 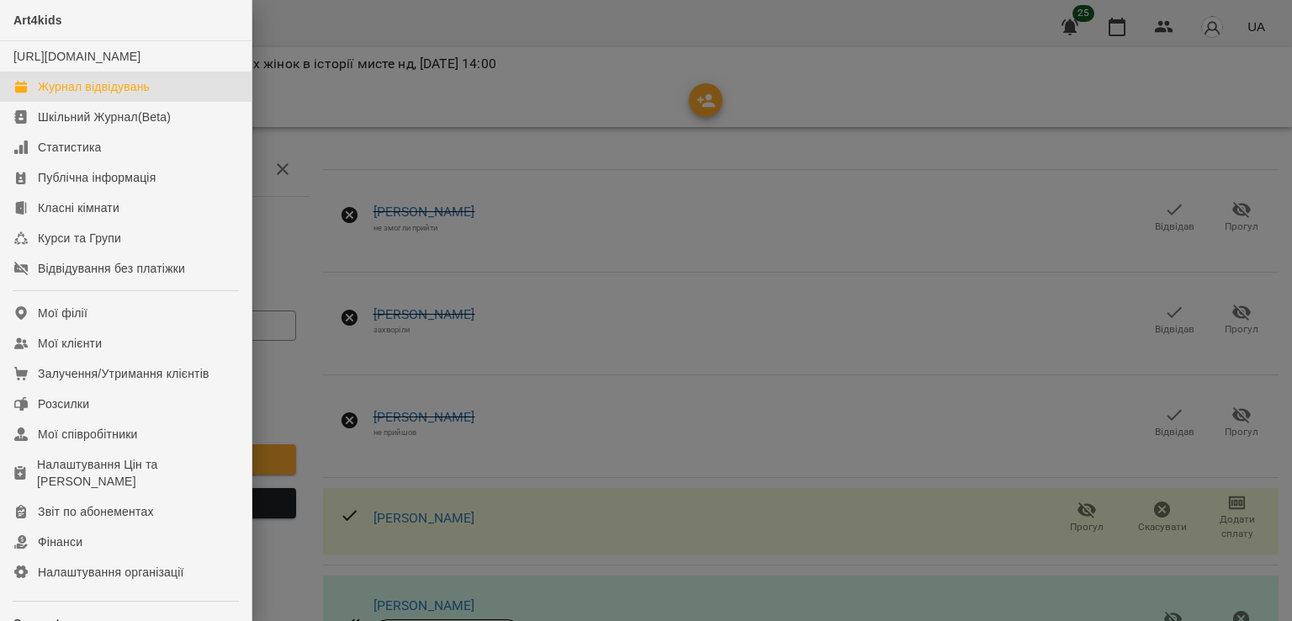 What do you see at coordinates (60, 542) in the screenshot?
I see `div: Фінанси` at bounding box center [60, 542].